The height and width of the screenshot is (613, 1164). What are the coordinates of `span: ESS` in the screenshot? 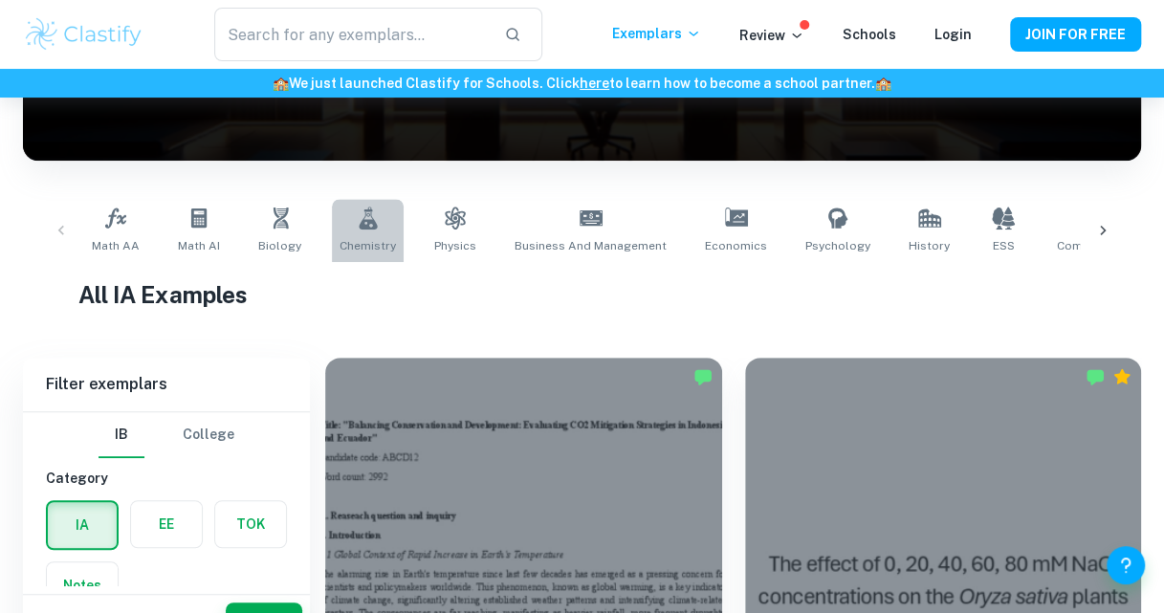 It's located at (1003, 246).